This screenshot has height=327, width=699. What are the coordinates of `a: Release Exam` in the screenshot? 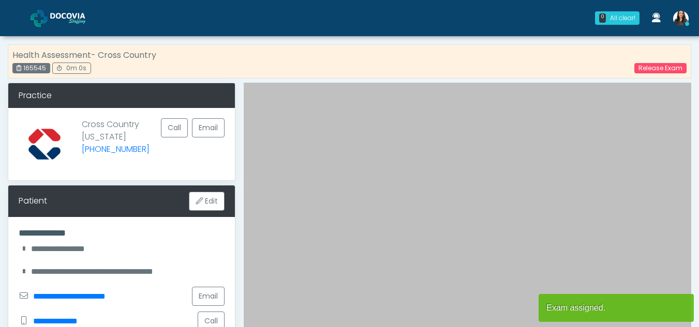 It's located at (660, 68).